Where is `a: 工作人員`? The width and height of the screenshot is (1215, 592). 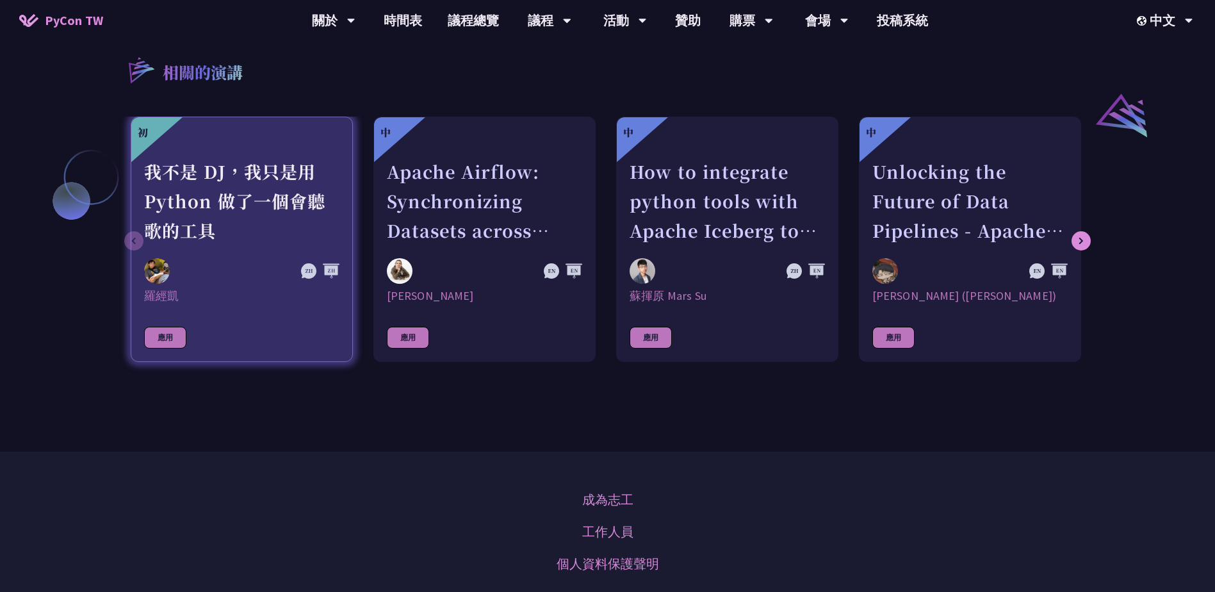
a: 工作人員 is located at coordinates (608, 532).